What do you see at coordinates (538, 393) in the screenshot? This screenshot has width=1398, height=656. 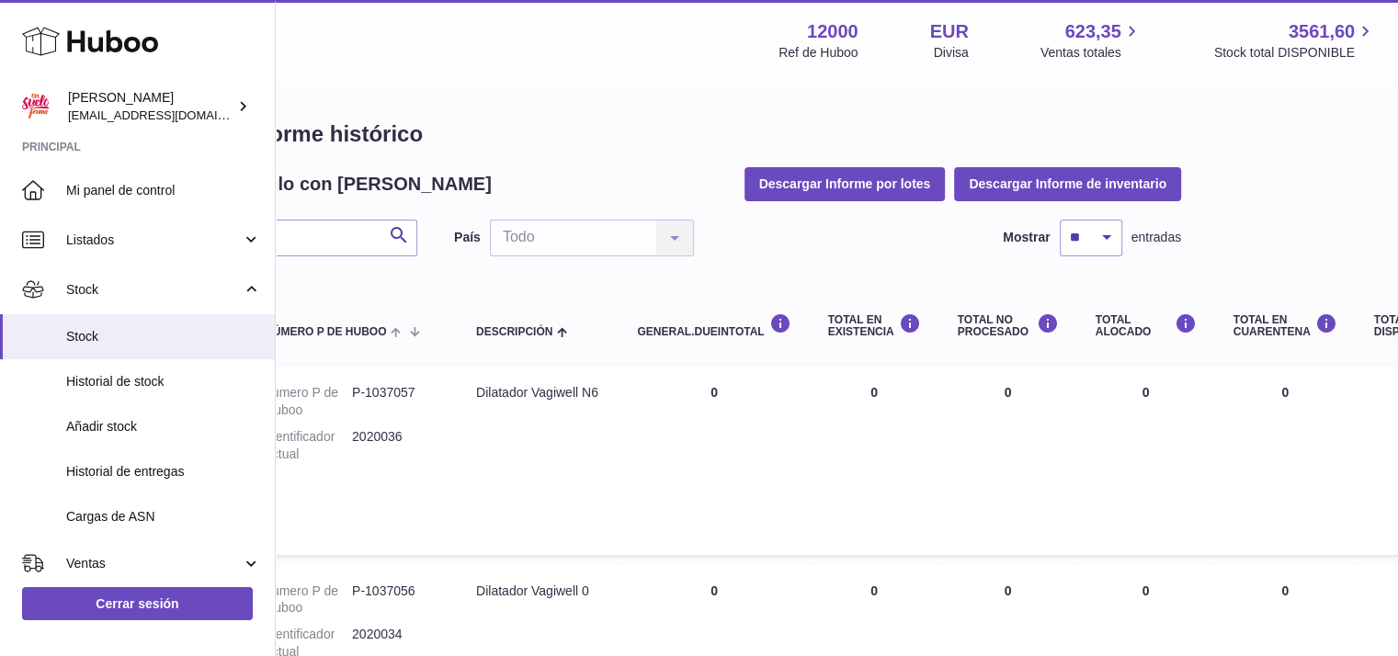 I see `div: Dilatador Vagiwell N6` at bounding box center [538, 393].